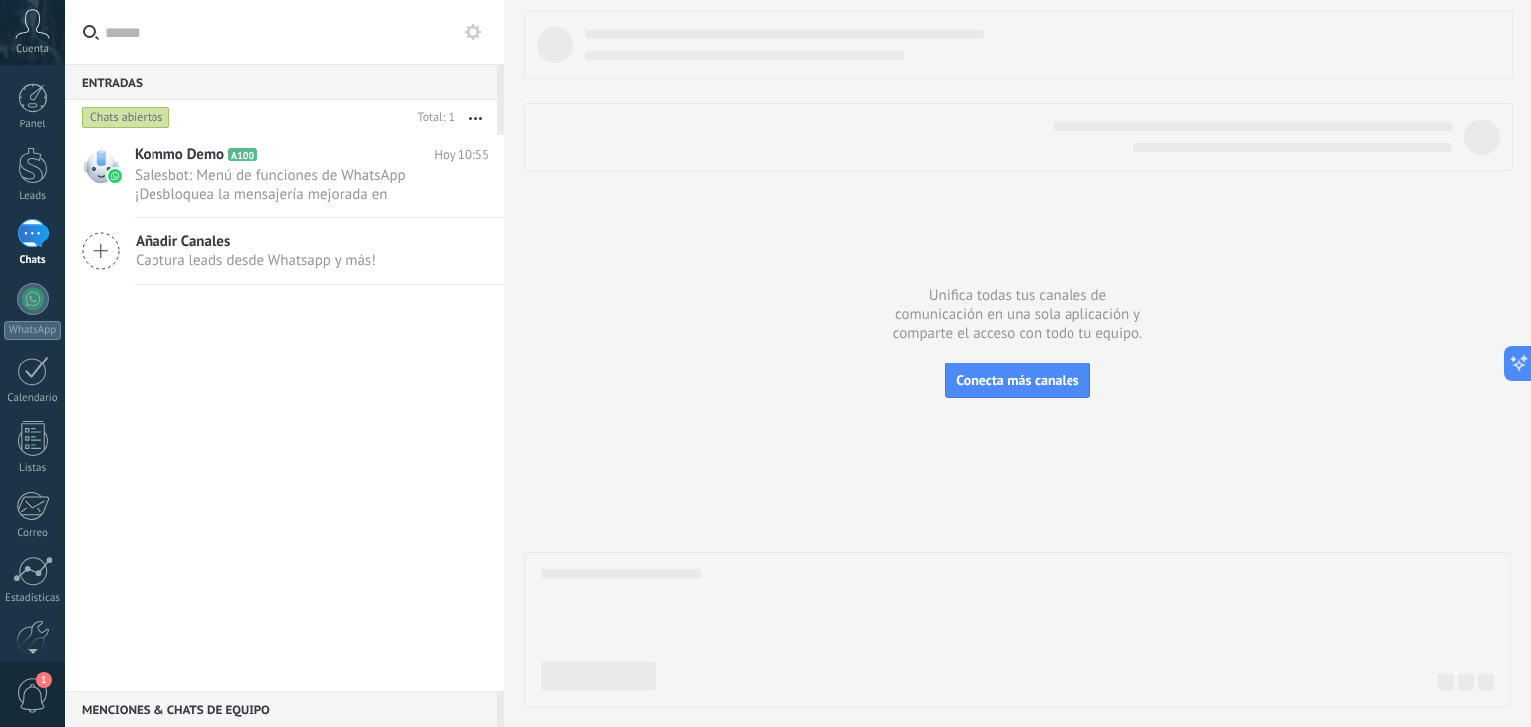 This screenshot has width=1531, height=727. What do you see at coordinates (126, 118) in the screenshot?
I see `div: Chats abiertos` at bounding box center [126, 118].